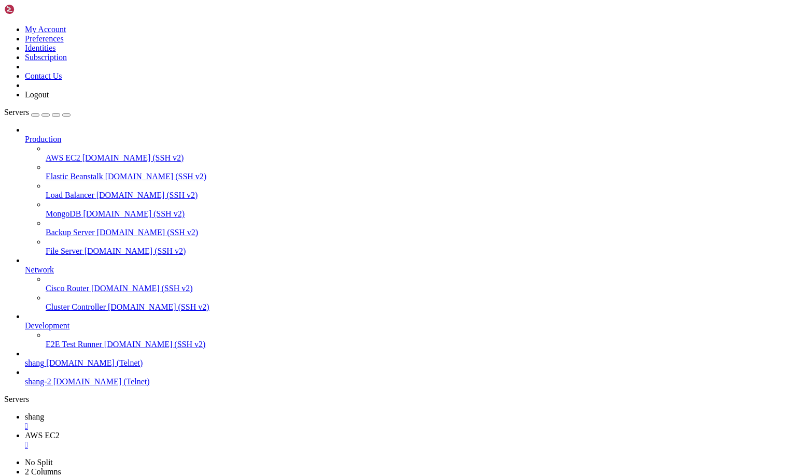 The width and height of the screenshot is (799, 476). I want to click on span: an, so click(149, 218).